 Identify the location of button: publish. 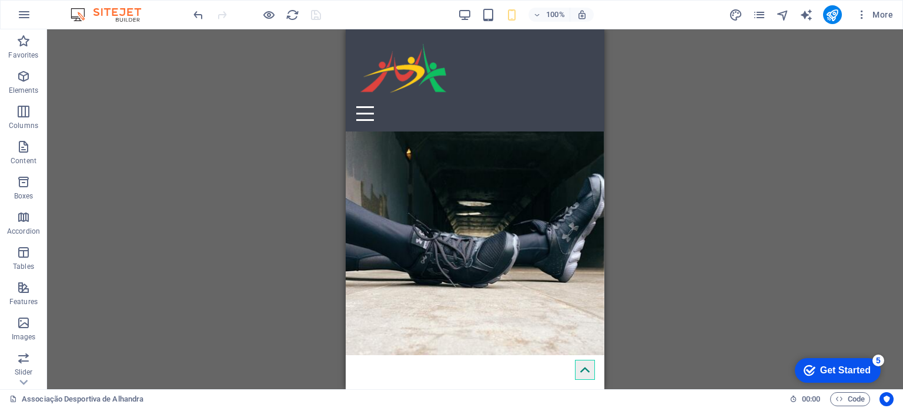
(832, 15).